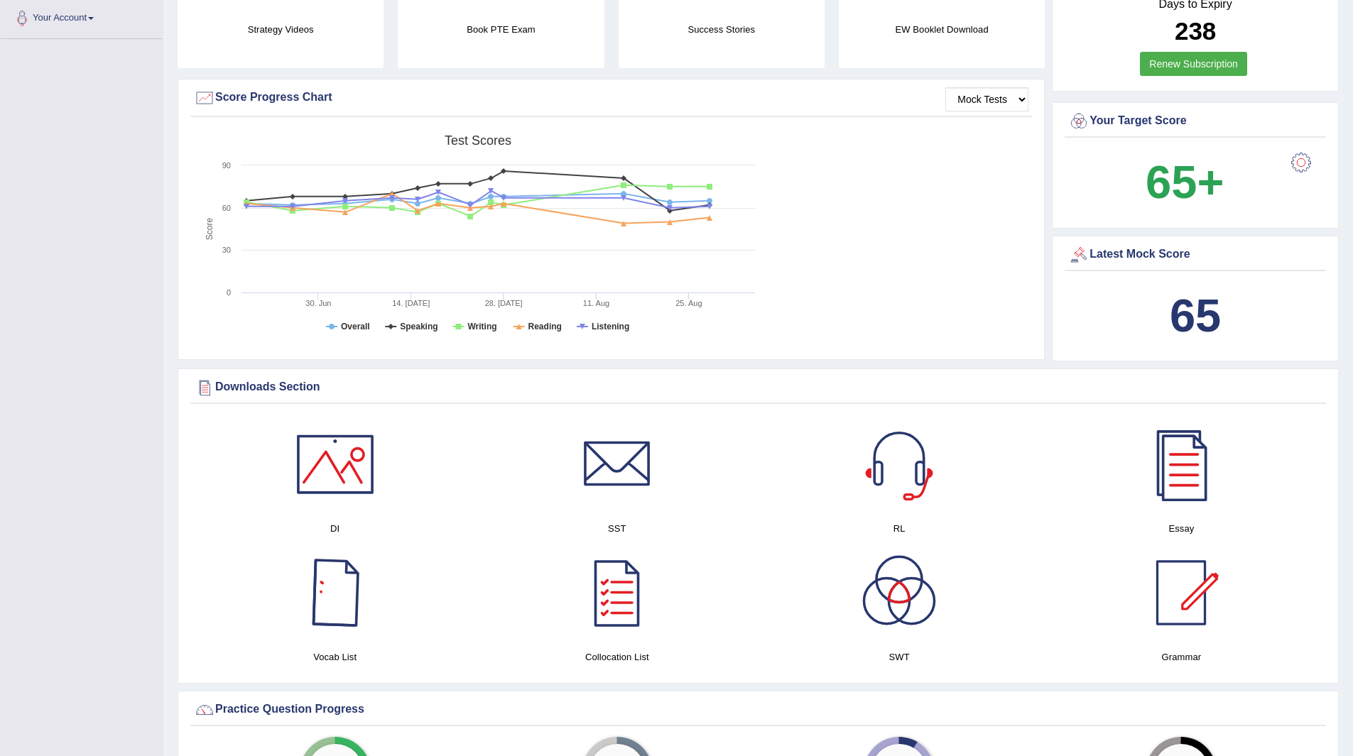  What do you see at coordinates (596, 303) in the screenshot?
I see `tspan: 11. Aug` at bounding box center [596, 303].